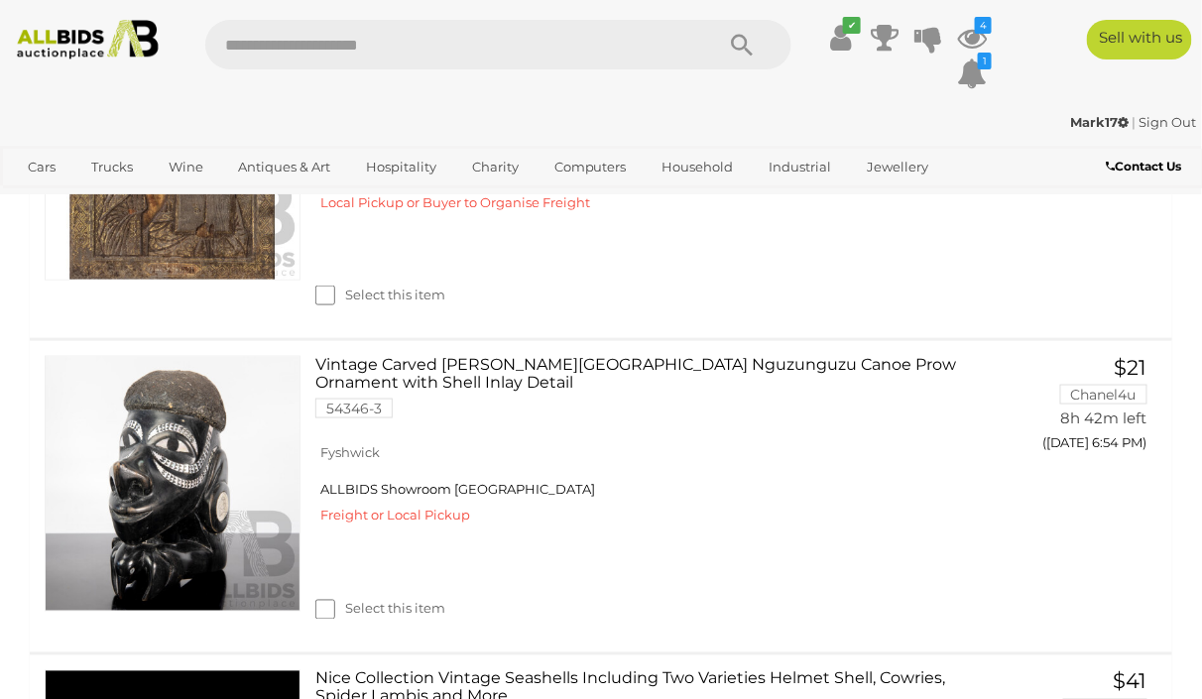  What do you see at coordinates (1145, 166) in the screenshot?
I see `b: Contact Us` at bounding box center [1145, 166].